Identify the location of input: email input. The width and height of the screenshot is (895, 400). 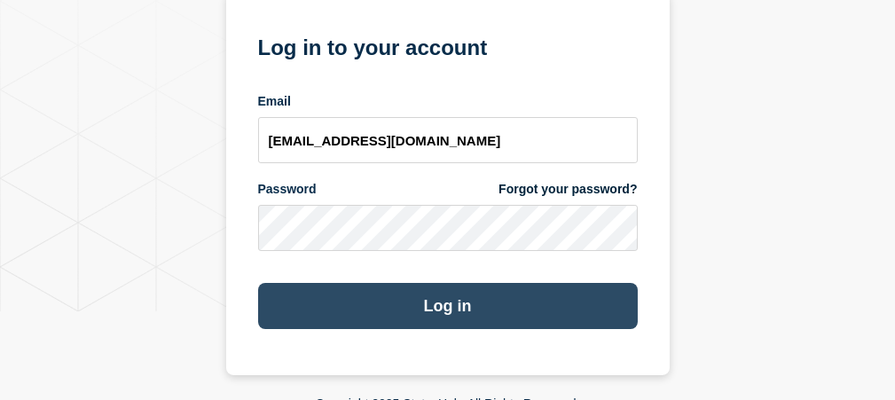
(448, 140).